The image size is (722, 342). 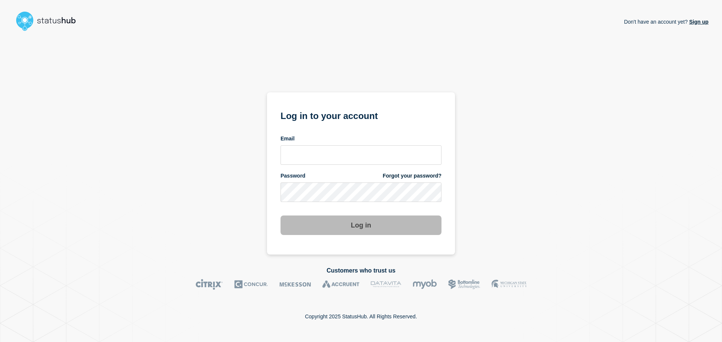 I want to click on p: Copyright 2025 StatusHub. All Rights Reserved., so click(x=361, y=317).